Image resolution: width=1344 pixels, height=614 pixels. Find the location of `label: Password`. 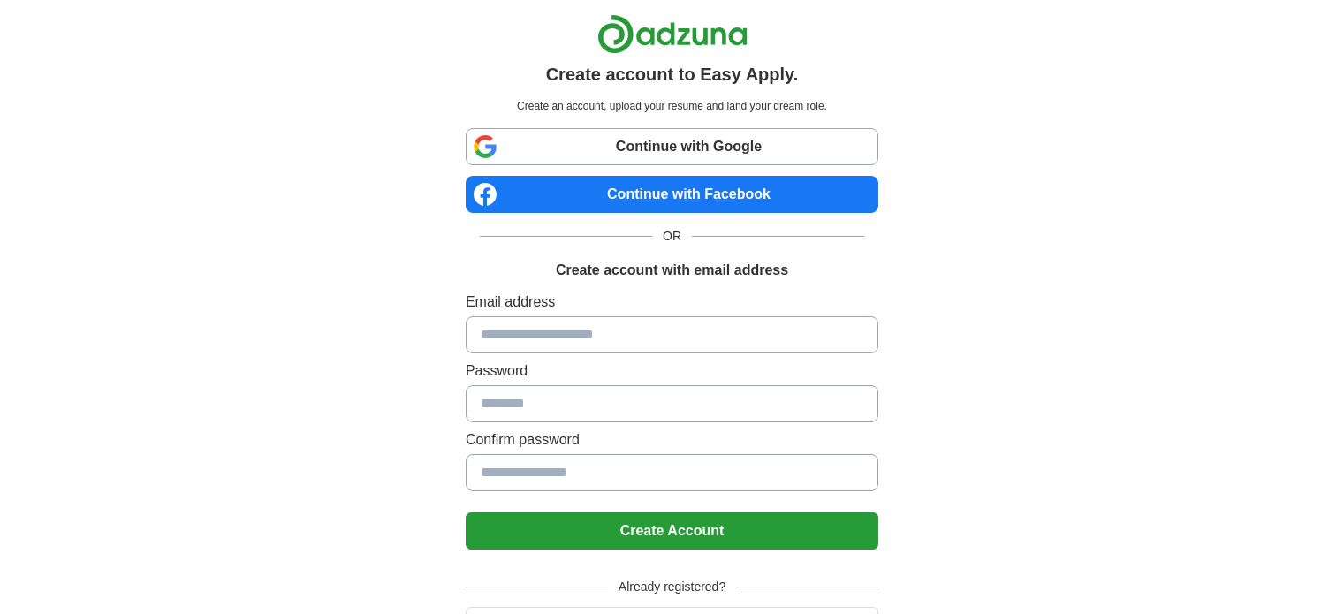

label: Password is located at coordinates (671, 371).